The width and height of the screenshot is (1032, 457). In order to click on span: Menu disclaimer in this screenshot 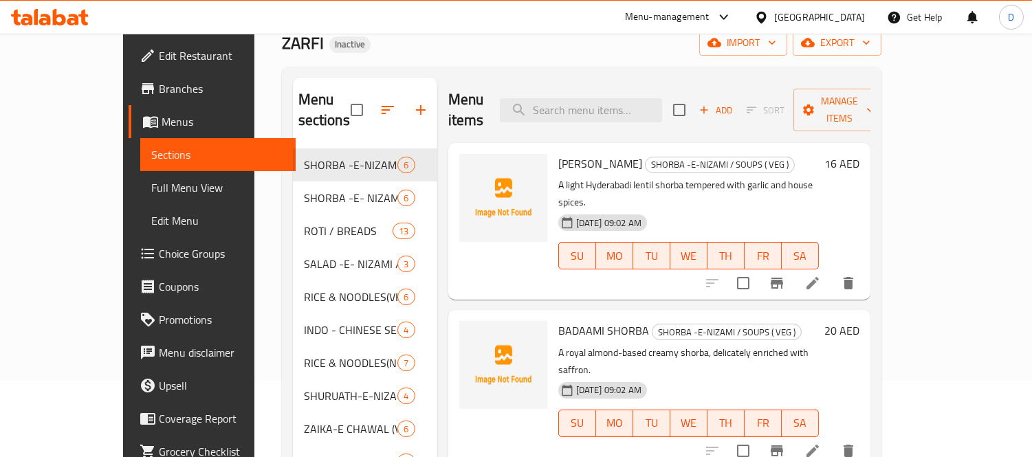, I will do `click(221, 353)`.